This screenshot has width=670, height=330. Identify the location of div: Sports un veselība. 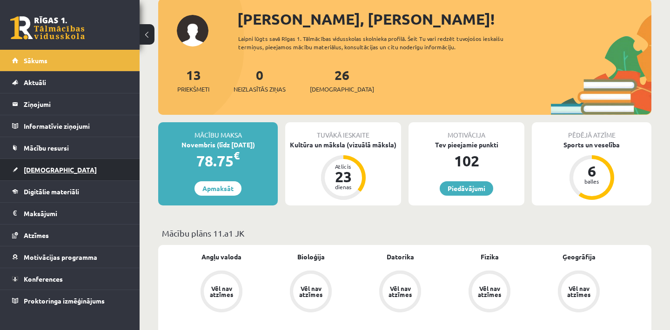
(591, 145).